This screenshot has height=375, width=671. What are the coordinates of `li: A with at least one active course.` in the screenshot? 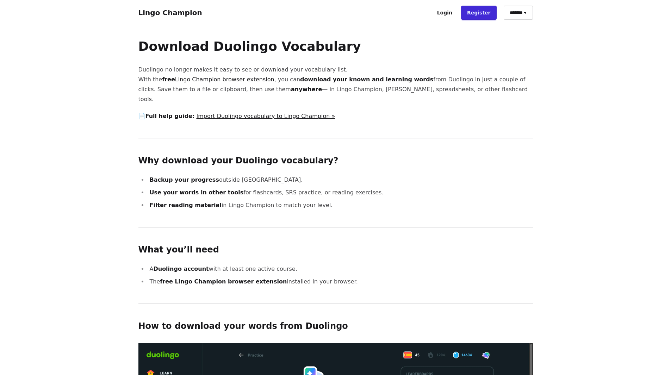 It's located at (340, 269).